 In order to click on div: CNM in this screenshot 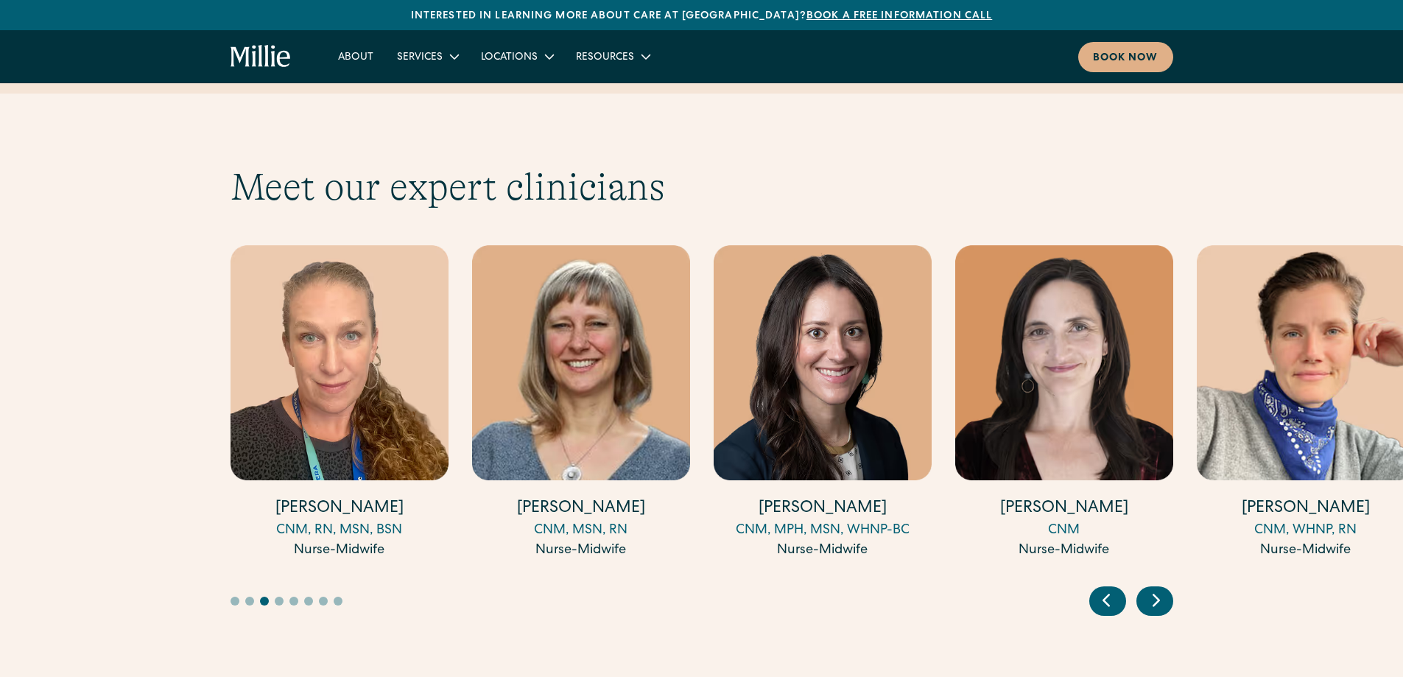, I will do `click(1064, 530)`.